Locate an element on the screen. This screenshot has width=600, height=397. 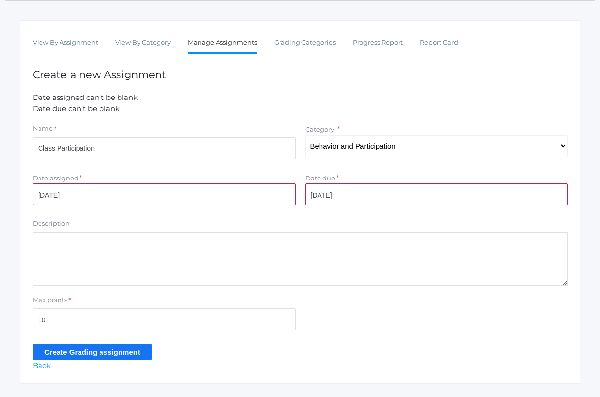
label: Category is located at coordinates (320, 129).